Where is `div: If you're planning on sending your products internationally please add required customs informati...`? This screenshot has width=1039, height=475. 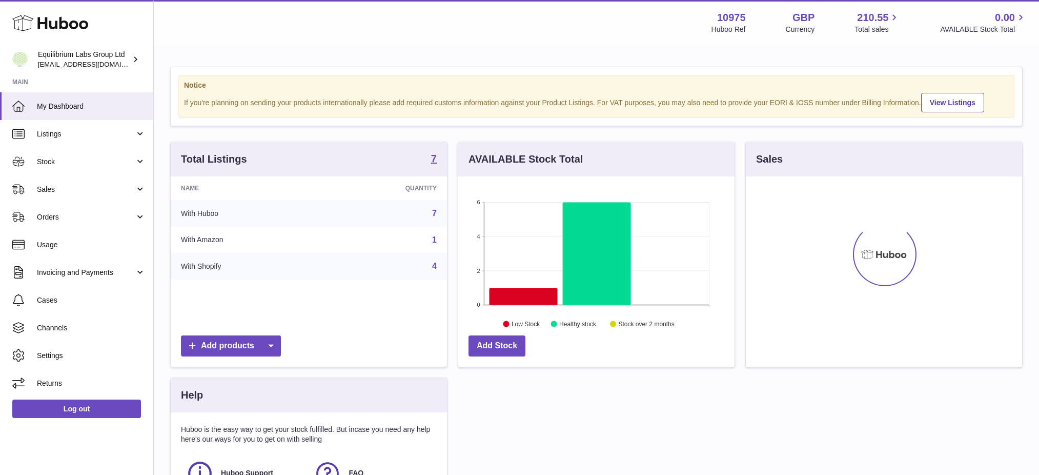 div: If you're planning on sending your products internationally please add required customs informati... is located at coordinates (596, 101).